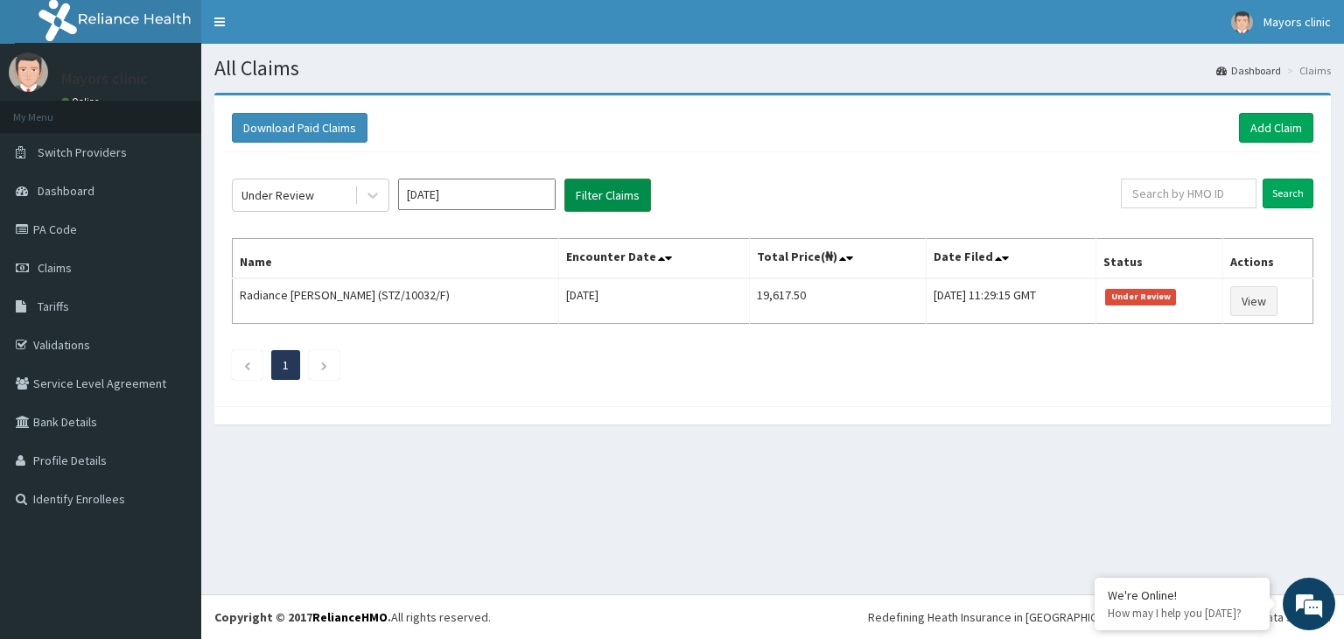  What do you see at coordinates (53, 306) in the screenshot?
I see `span: Tariffs` at bounding box center [53, 306].